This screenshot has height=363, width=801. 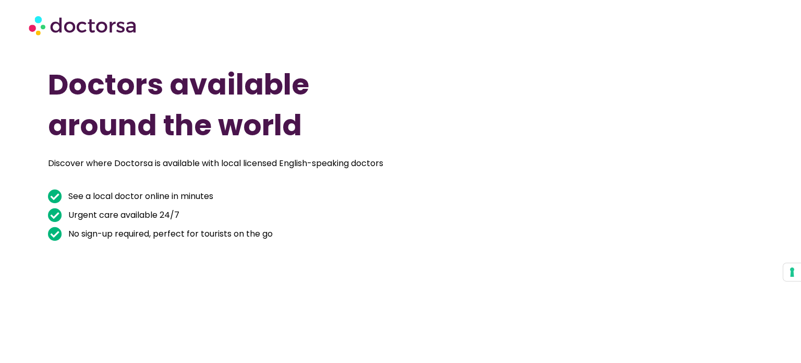 What do you see at coordinates (169, 234) in the screenshot?
I see `span: No sign-up required, perfect for tourists on the go` at bounding box center [169, 234].